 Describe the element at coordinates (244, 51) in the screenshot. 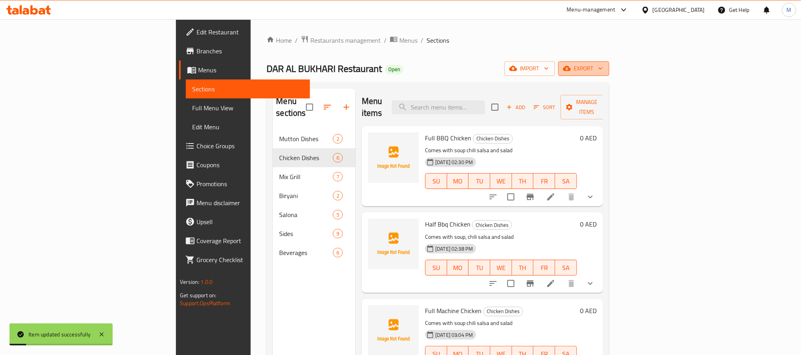

I see `a: Branches` at that location.